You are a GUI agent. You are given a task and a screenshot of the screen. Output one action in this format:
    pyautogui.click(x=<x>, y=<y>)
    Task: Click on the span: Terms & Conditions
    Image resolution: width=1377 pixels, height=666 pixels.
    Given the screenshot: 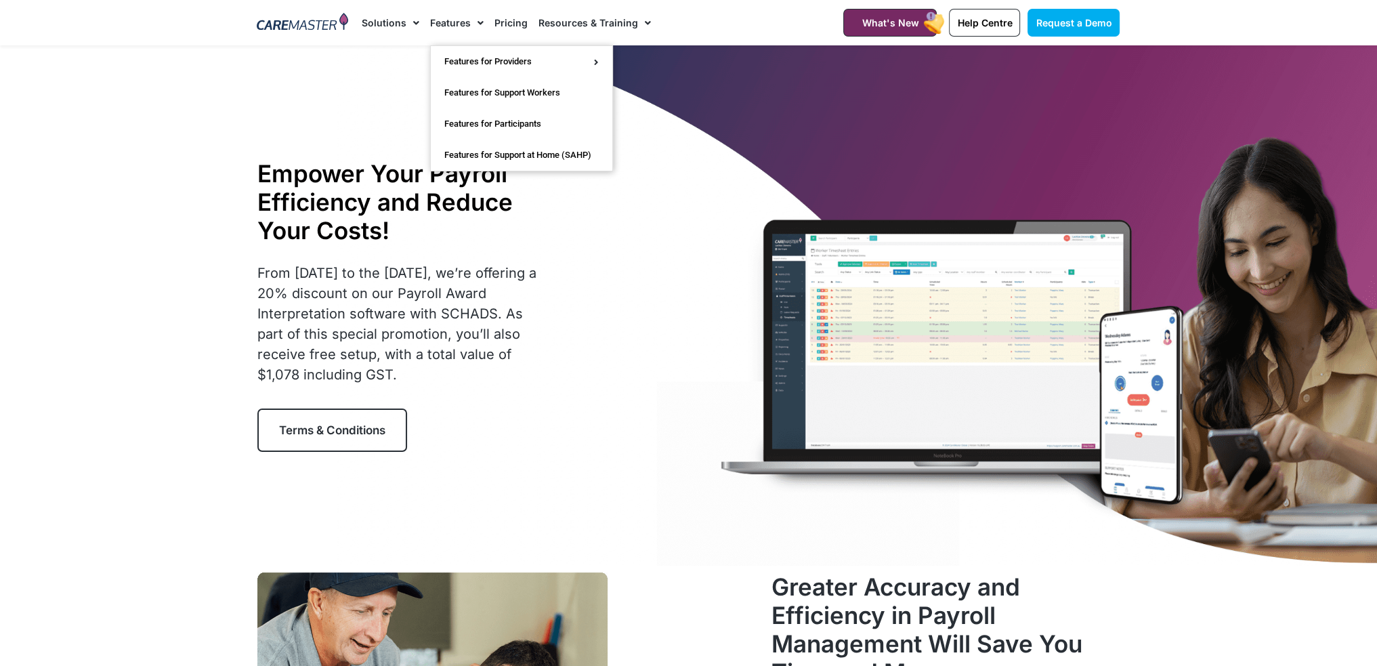 What is the action you would take?
    pyautogui.click(x=332, y=430)
    